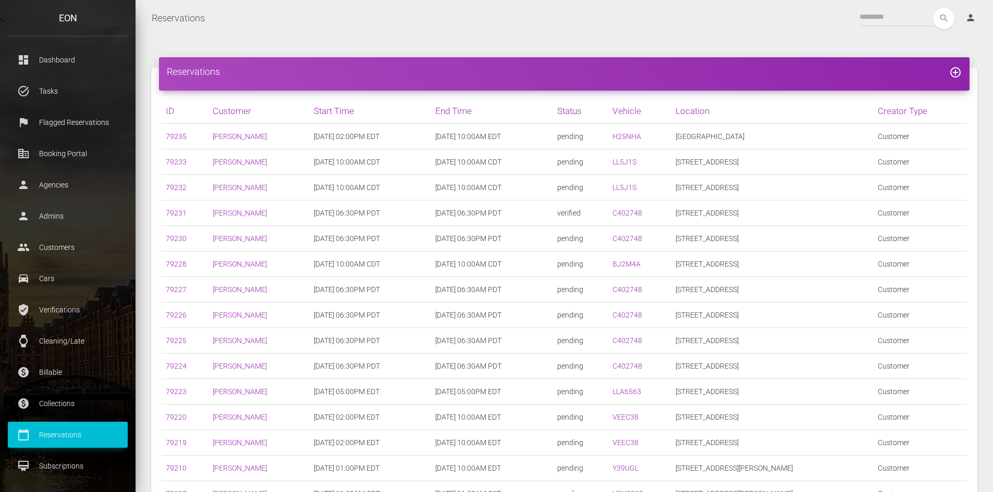 This screenshot has height=492, width=993. I want to click on a: 79228, so click(176, 264).